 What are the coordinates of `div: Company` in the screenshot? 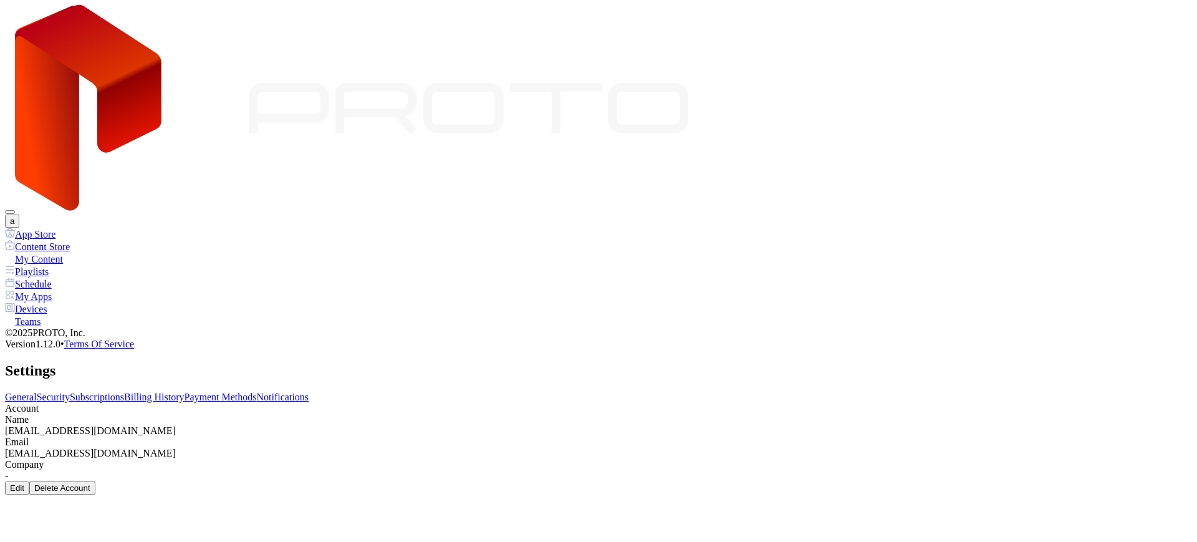 It's located at (598, 464).